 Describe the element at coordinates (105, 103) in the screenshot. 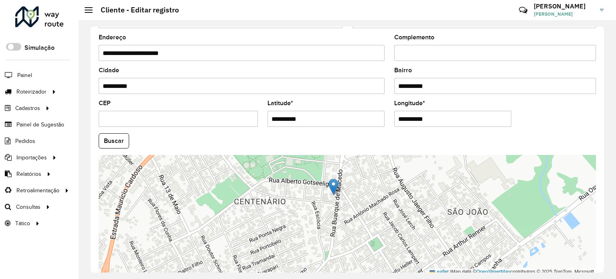

I see `label: CEP` at that location.